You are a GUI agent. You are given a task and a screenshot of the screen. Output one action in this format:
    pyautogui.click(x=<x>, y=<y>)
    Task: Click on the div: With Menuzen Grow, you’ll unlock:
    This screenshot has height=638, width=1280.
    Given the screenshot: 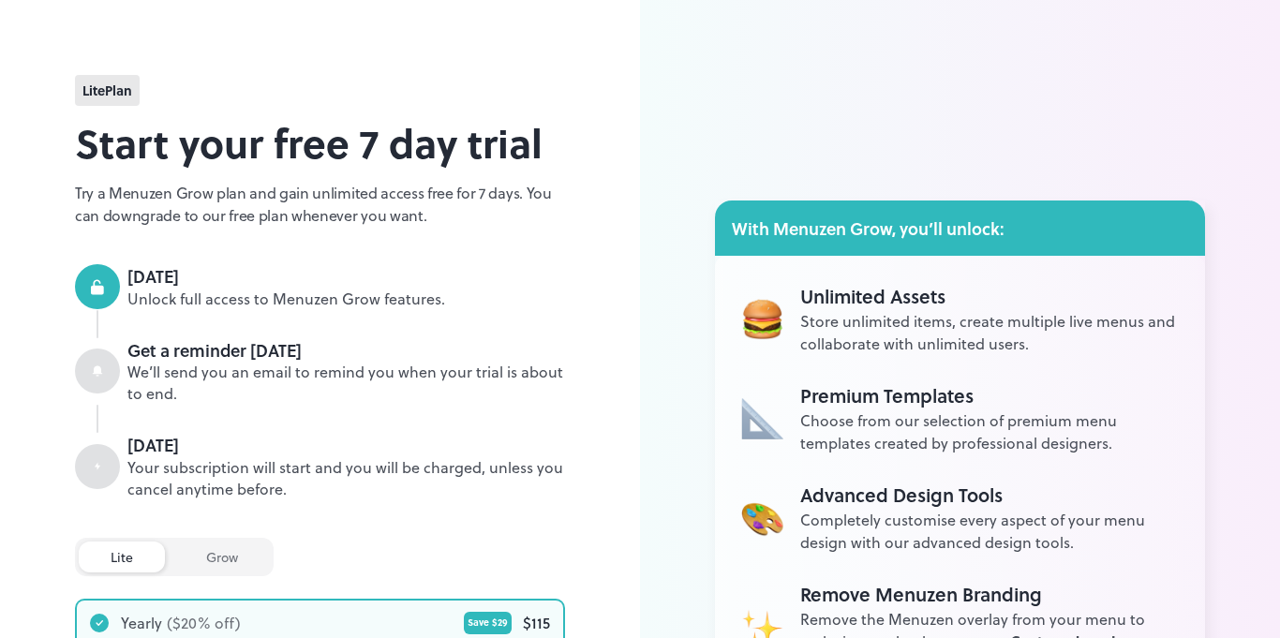 What is the action you would take?
    pyautogui.click(x=960, y=228)
    